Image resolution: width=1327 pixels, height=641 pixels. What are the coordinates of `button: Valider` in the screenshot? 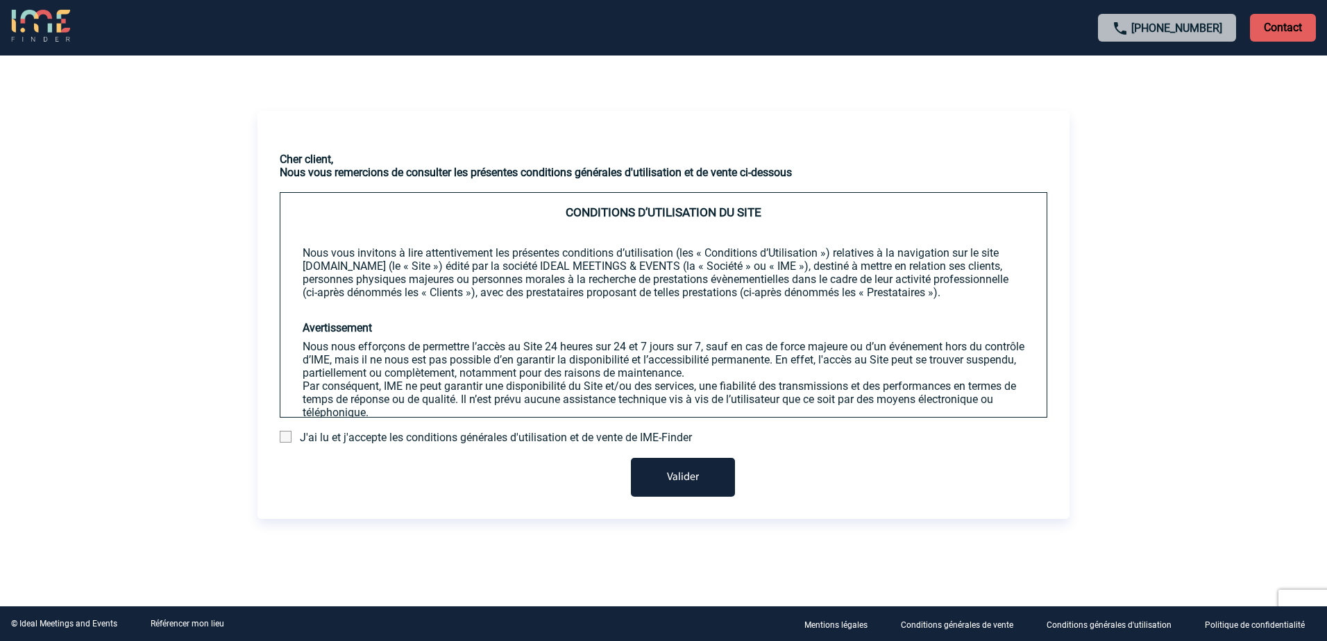 It's located at (683, 478).